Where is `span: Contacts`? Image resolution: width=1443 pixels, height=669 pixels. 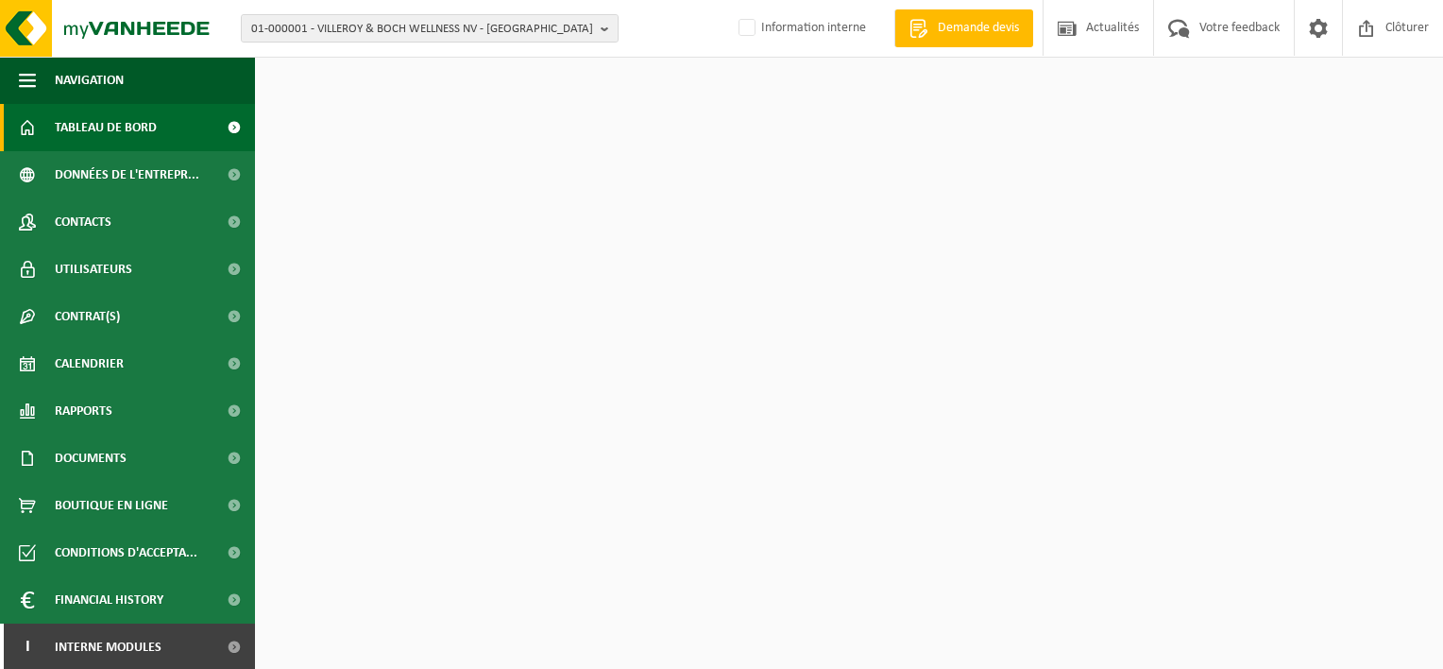
span: Contacts is located at coordinates (83, 222).